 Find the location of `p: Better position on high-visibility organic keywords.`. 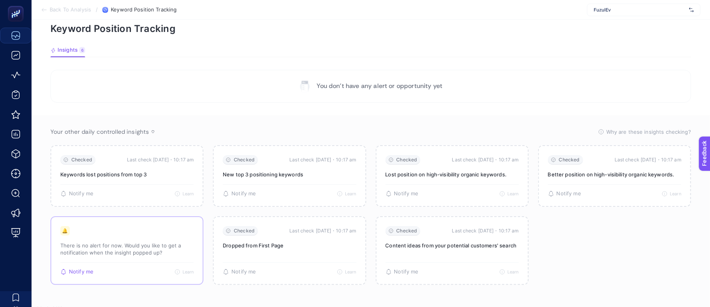

p: Better position on high-visibility organic keywords. is located at coordinates (615, 174).